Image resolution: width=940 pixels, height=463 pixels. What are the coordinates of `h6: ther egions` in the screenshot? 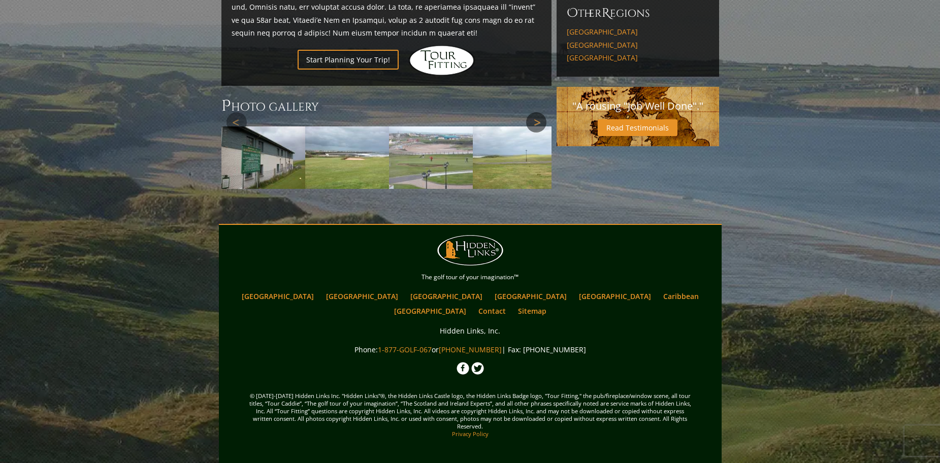 It's located at (638, 13).